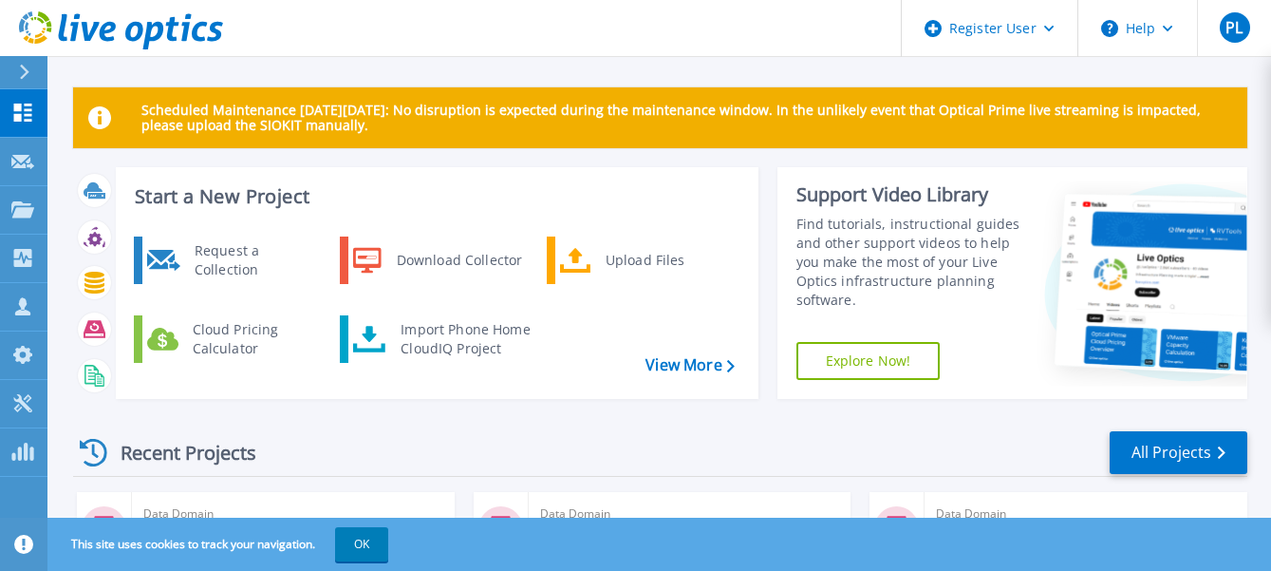  What do you see at coordinates (254, 260) in the screenshot?
I see `div: Request a Collection` at bounding box center [254, 260].